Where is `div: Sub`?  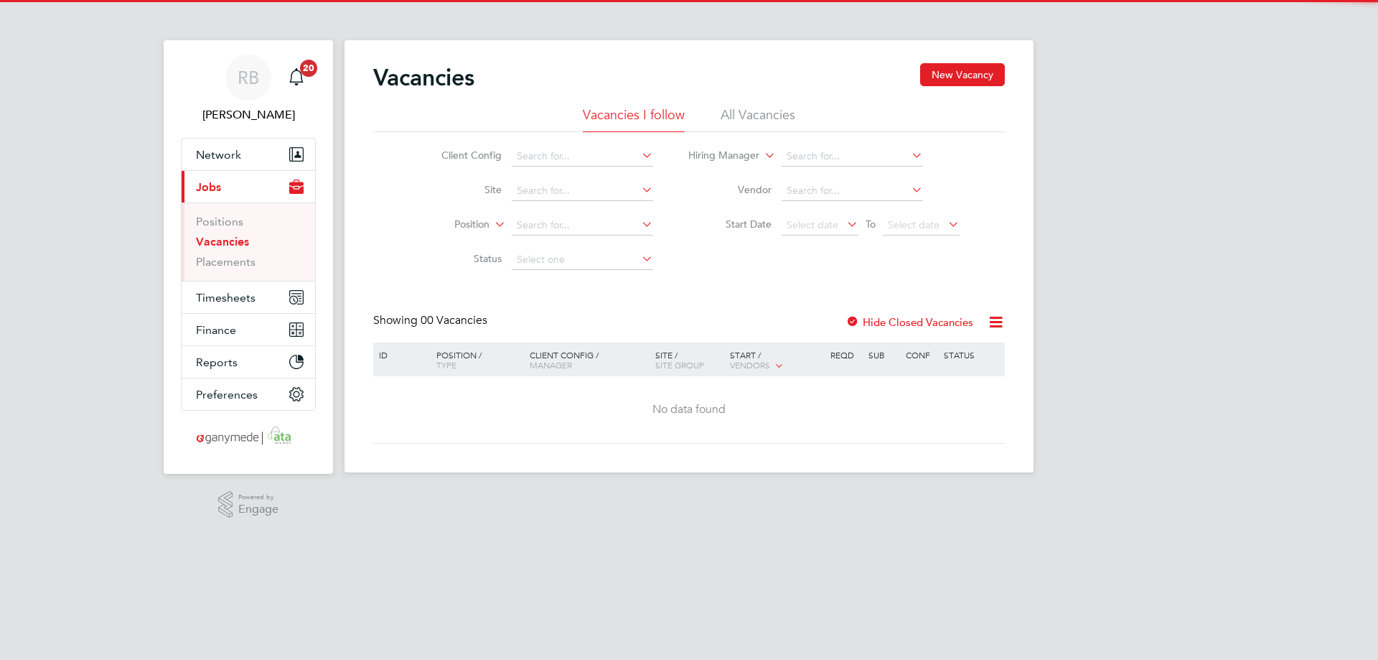 div: Sub is located at coordinates (883, 355).